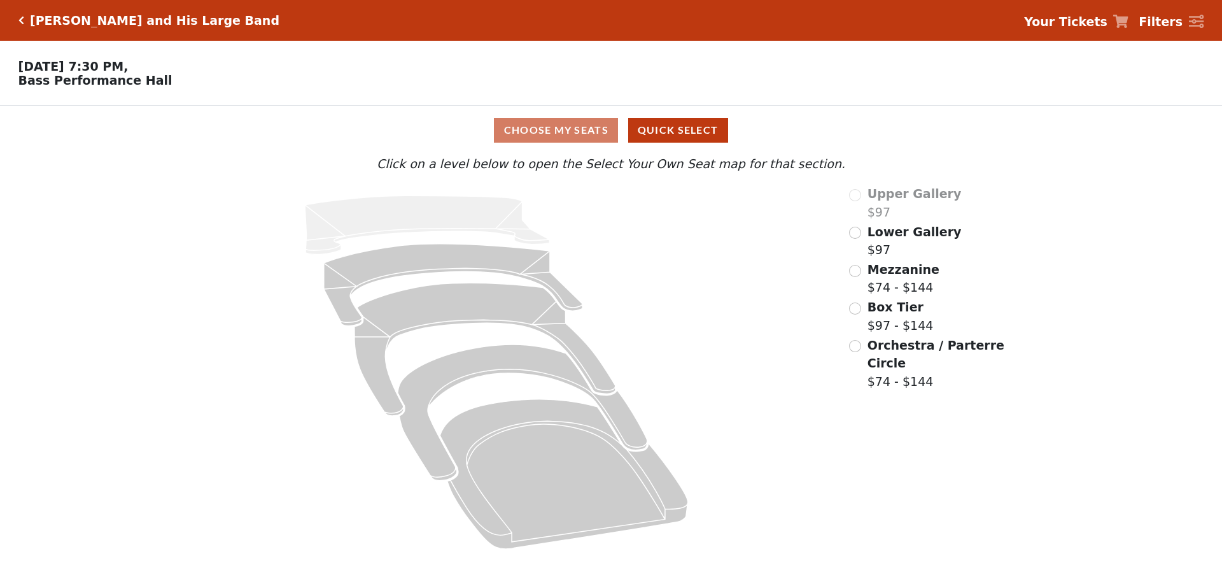 The image size is (1222, 577). What do you see at coordinates (936, 354) in the screenshot?
I see `span: Orchestra / Parterre Circle` at bounding box center [936, 354].